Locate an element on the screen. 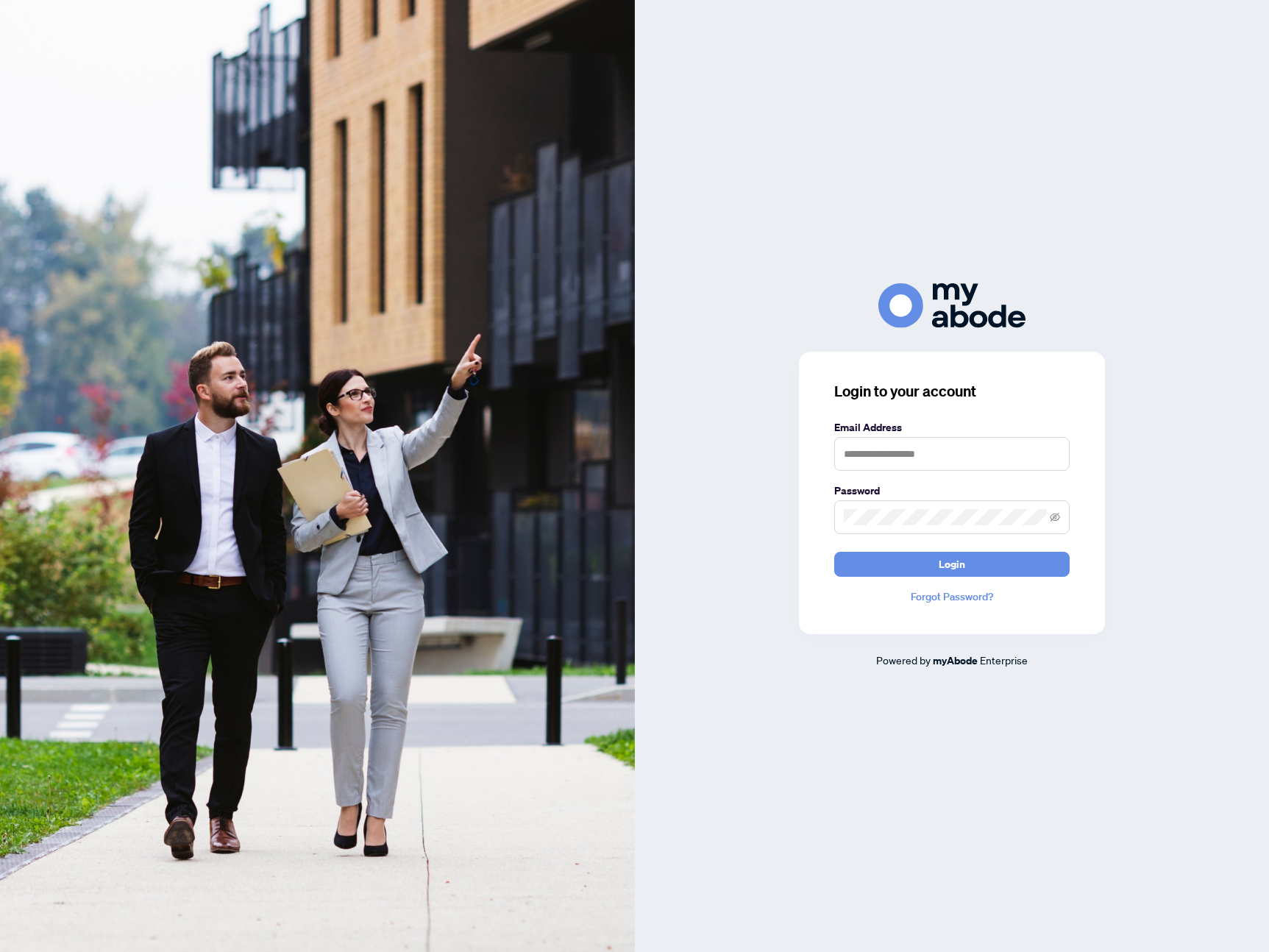  span: Powered by is located at coordinates (904, 660).